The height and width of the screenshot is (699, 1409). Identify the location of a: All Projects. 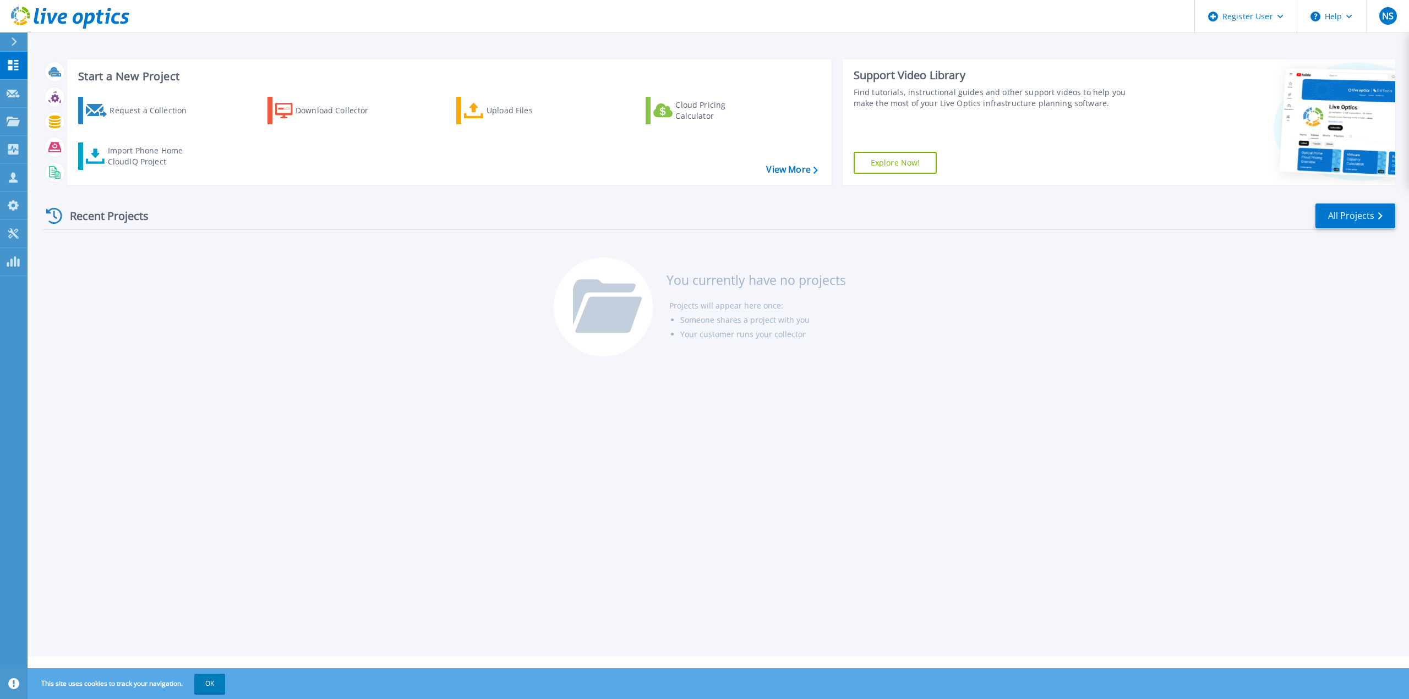
(1355, 216).